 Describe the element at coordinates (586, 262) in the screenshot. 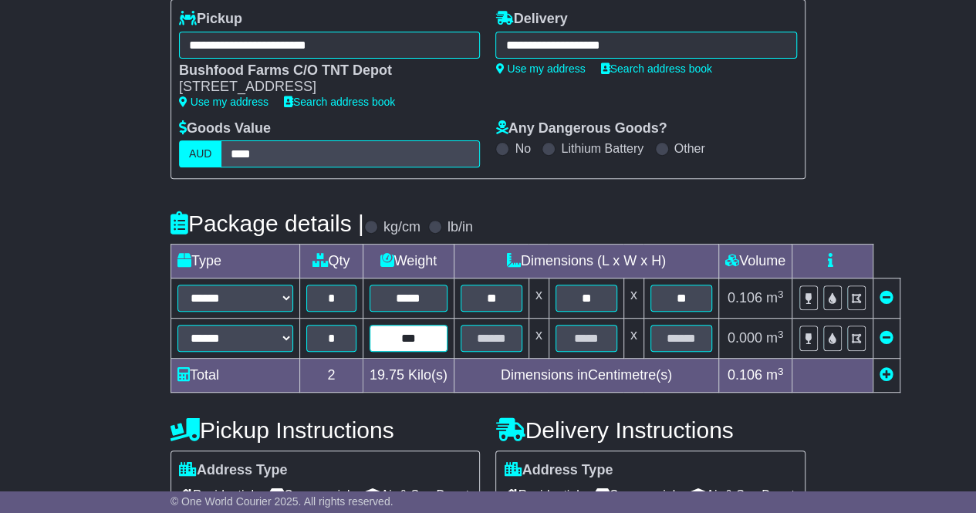

I see `td: Dimensions (L x W x H)` at that location.